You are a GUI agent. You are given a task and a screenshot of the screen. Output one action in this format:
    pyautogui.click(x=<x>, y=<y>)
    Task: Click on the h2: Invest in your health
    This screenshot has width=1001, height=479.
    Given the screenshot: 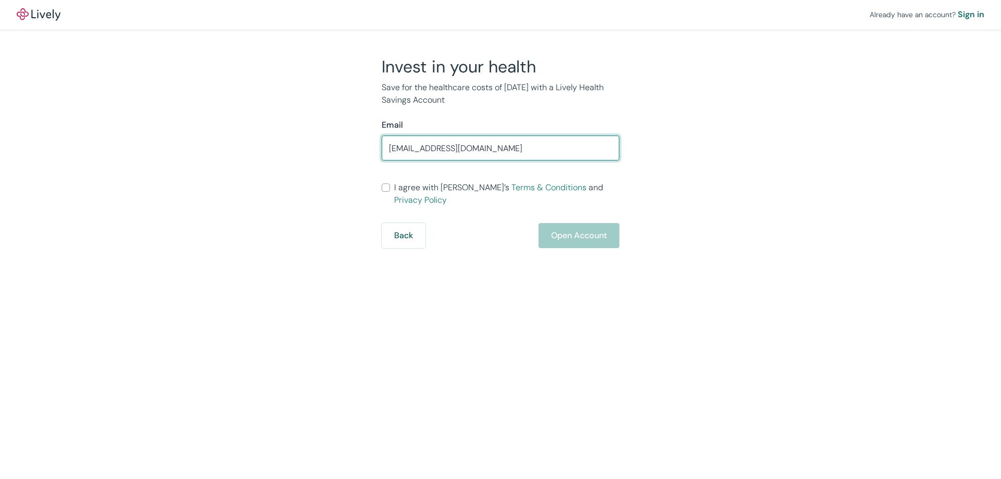 What is the action you would take?
    pyautogui.click(x=500, y=67)
    